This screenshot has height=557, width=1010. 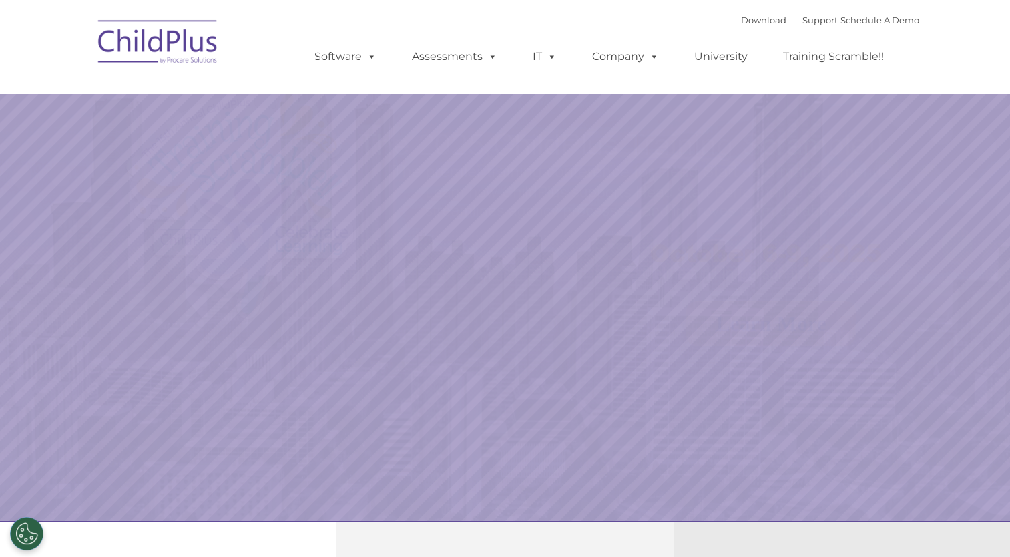 I want to click on img: ChildPlus by Procare Solutions, so click(x=158, y=44).